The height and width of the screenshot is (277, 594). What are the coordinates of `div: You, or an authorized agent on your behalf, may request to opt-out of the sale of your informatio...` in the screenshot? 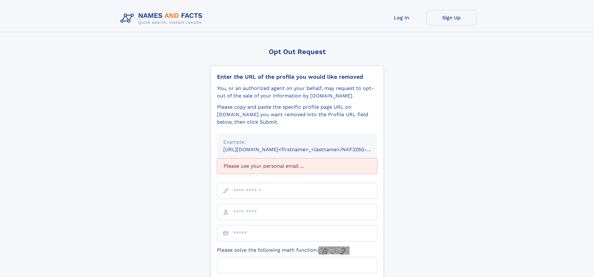 It's located at (297, 92).